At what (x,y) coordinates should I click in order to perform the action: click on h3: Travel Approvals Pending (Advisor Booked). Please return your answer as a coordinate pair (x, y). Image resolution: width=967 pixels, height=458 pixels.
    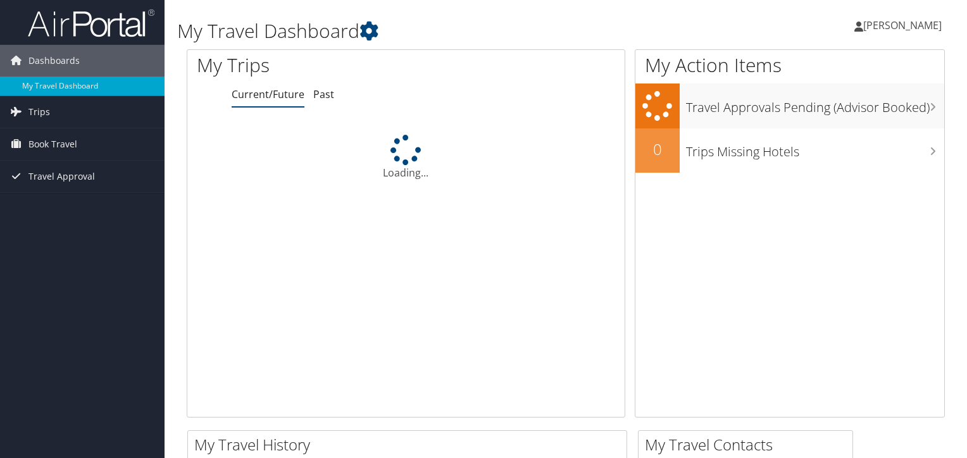
    Looking at the image, I should click on (816, 104).